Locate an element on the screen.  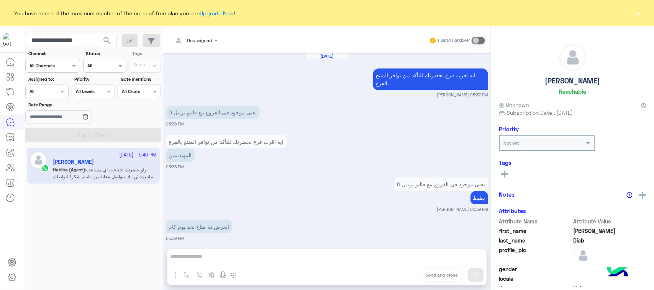
span: Mina is located at coordinates (610, 231).